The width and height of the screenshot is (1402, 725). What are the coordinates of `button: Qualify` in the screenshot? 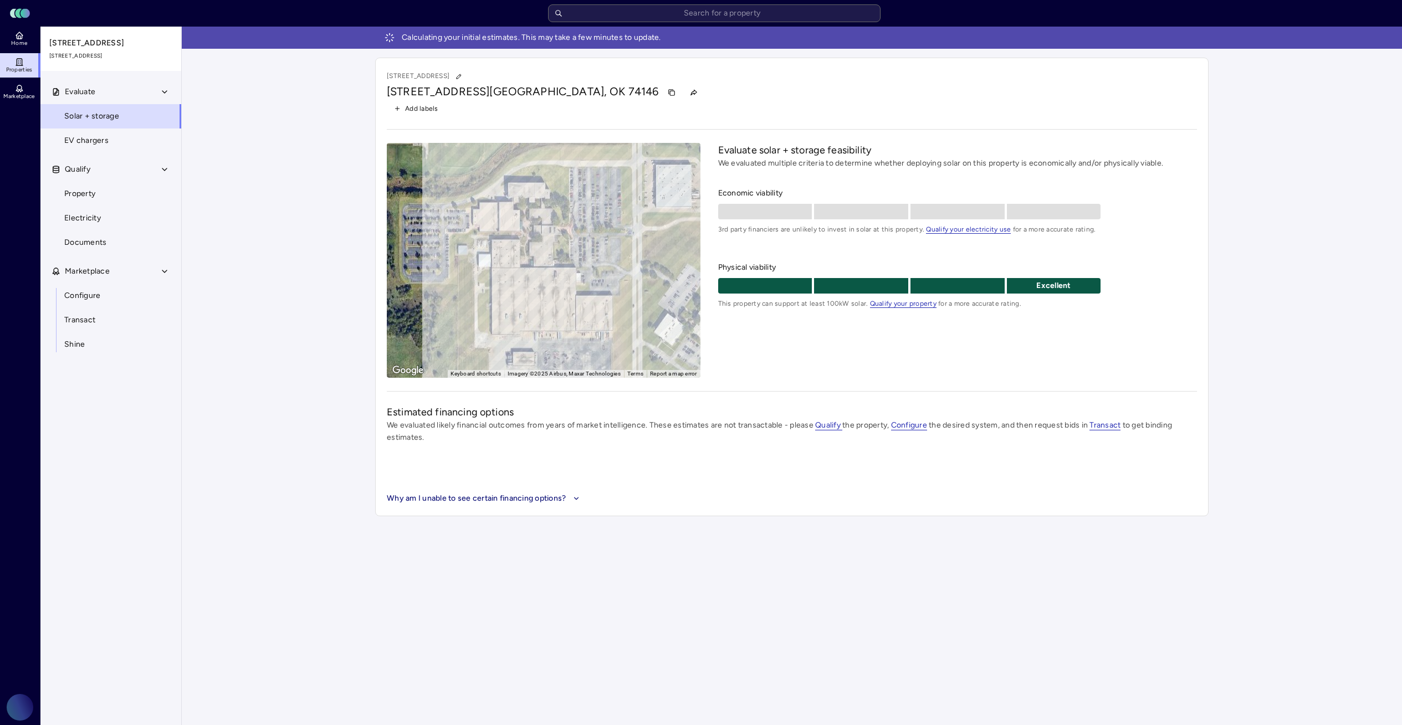 It's located at (111, 170).